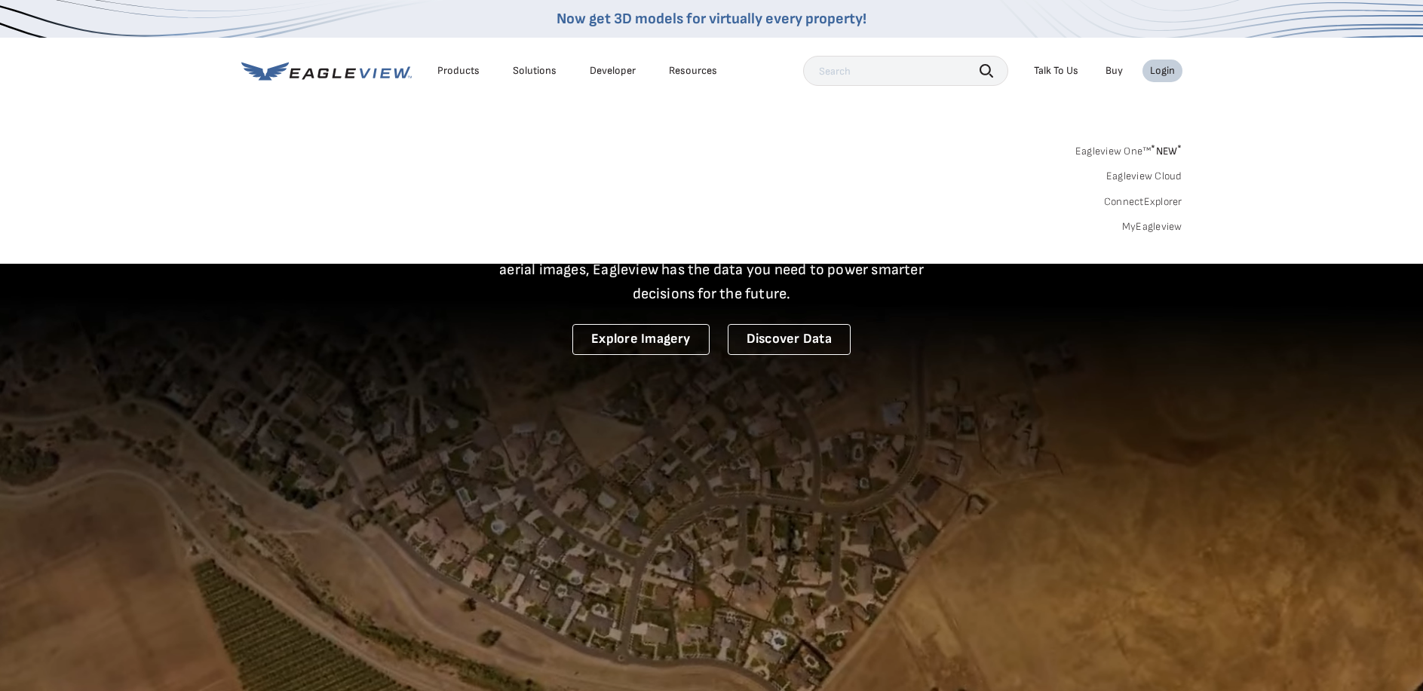 The width and height of the screenshot is (1423, 691). What do you see at coordinates (612, 71) in the screenshot?
I see `a: Developer` at bounding box center [612, 71].